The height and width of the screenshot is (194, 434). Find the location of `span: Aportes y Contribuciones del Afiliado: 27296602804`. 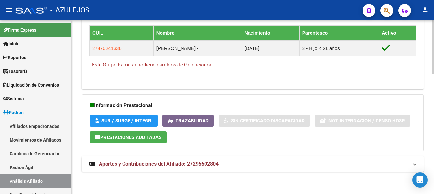

span: Aportes y Contribuciones del Afiliado: 27296602804 is located at coordinates (159, 163).